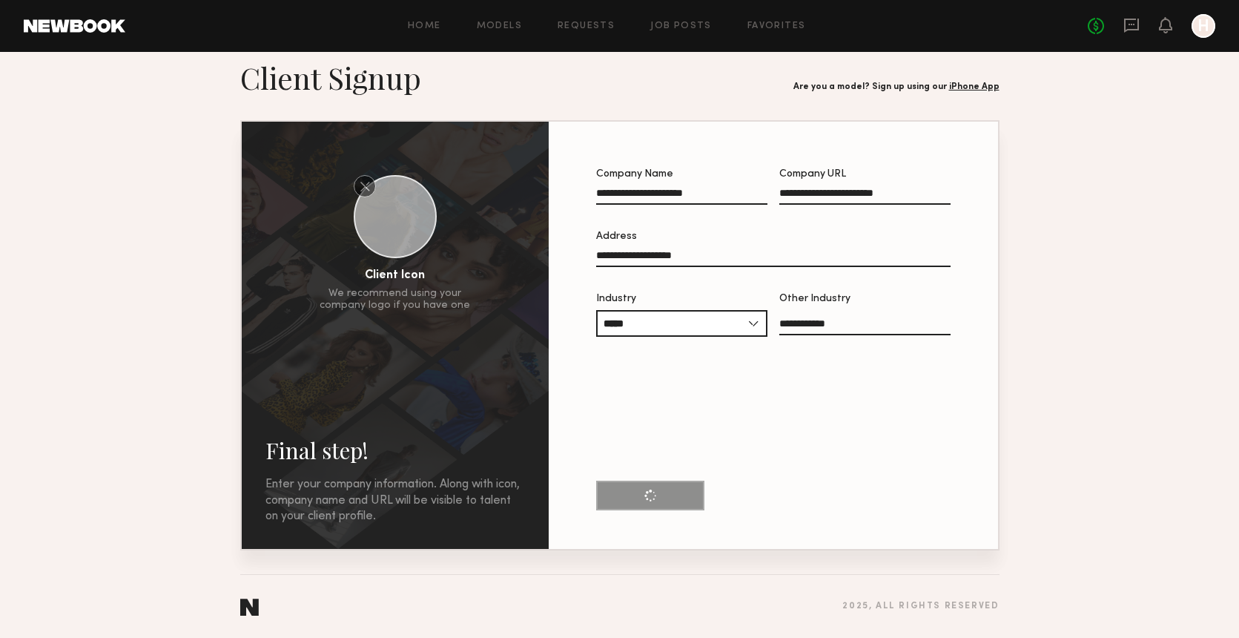 Image resolution: width=1239 pixels, height=638 pixels. What do you see at coordinates (865, 196) in the screenshot?
I see `input: Company URL` at bounding box center [865, 196].